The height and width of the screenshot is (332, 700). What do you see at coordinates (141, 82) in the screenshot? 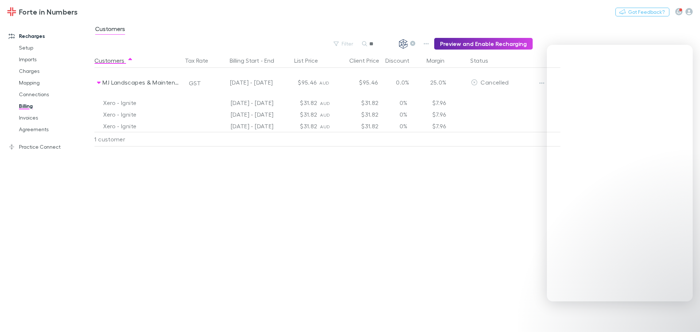
I see `div: MJ Landscapes & Maintenance Pty Ltd` at bounding box center [141, 82].